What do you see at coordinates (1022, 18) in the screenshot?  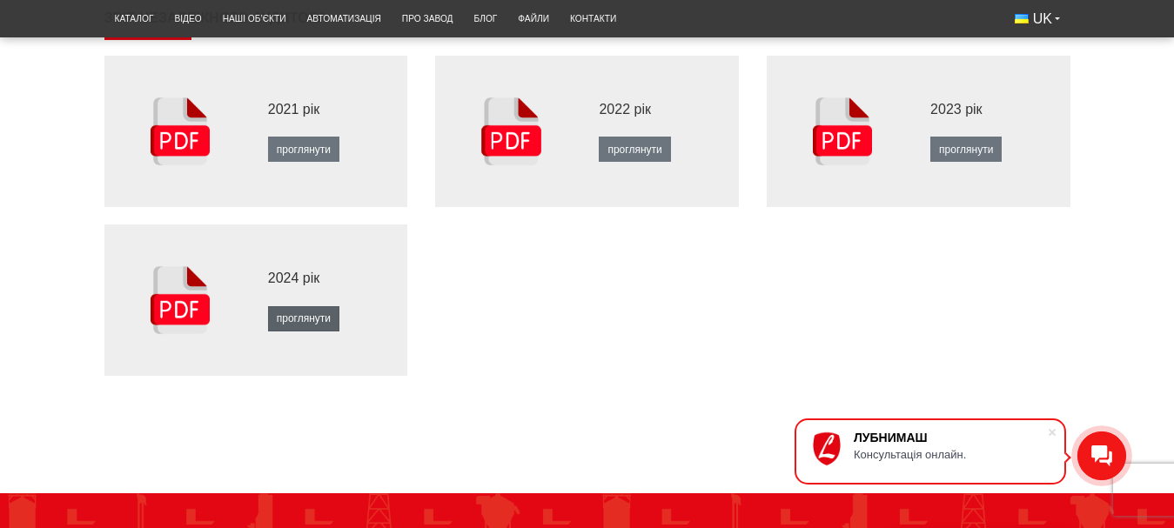 I see `img: Українська` at bounding box center [1022, 18].